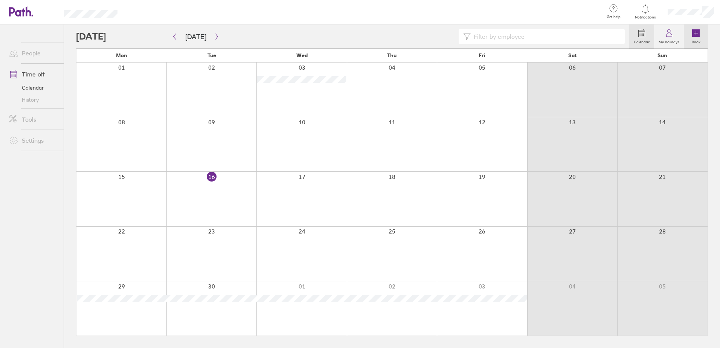 The image size is (720, 348). What do you see at coordinates (212, 55) in the screenshot?
I see `span: Tue` at bounding box center [212, 55].